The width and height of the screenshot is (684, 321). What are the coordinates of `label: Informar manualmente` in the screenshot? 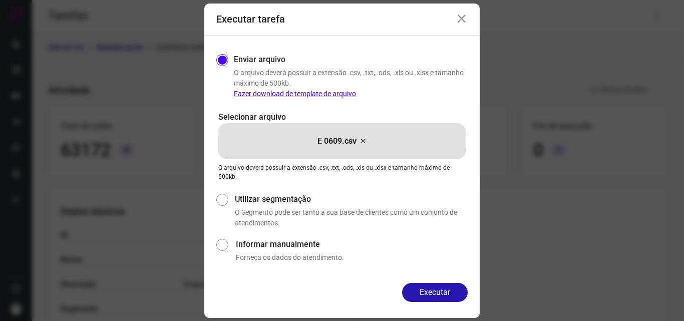 It's located at (352, 245).